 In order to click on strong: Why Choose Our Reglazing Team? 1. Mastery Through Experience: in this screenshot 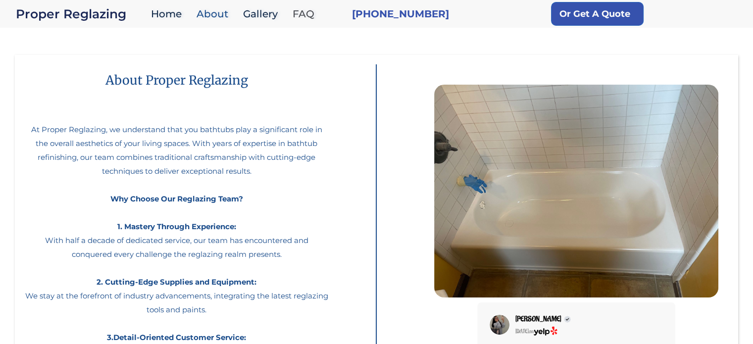, I will do `click(177, 212)`.